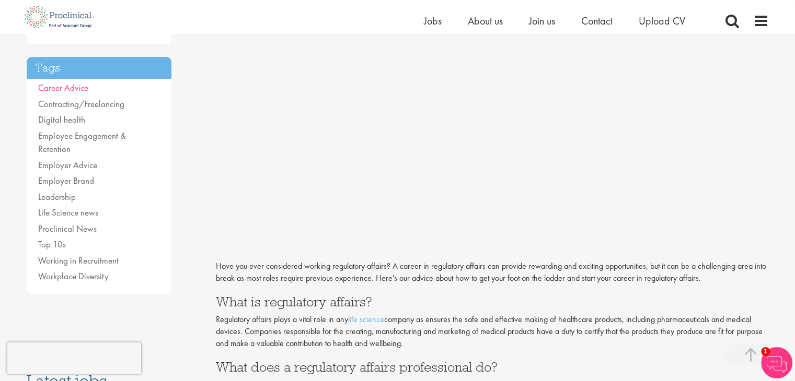  What do you see at coordinates (492, 367) in the screenshot?
I see `h3: What does a regulatory affairs professional do?` at bounding box center [492, 367].